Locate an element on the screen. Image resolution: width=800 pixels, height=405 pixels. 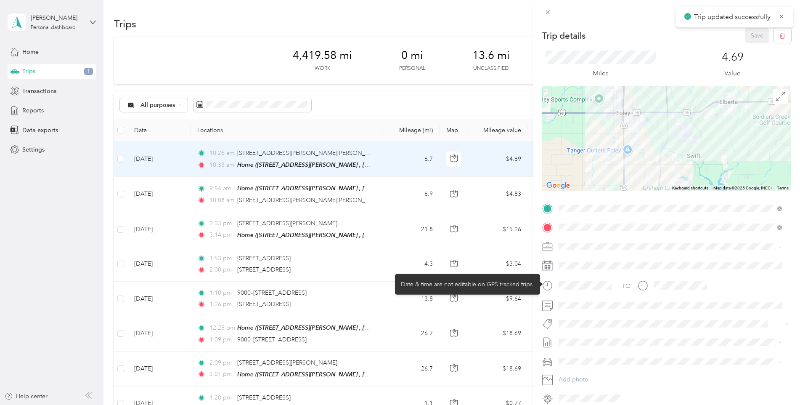
p: Value is located at coordinates (732, 73).